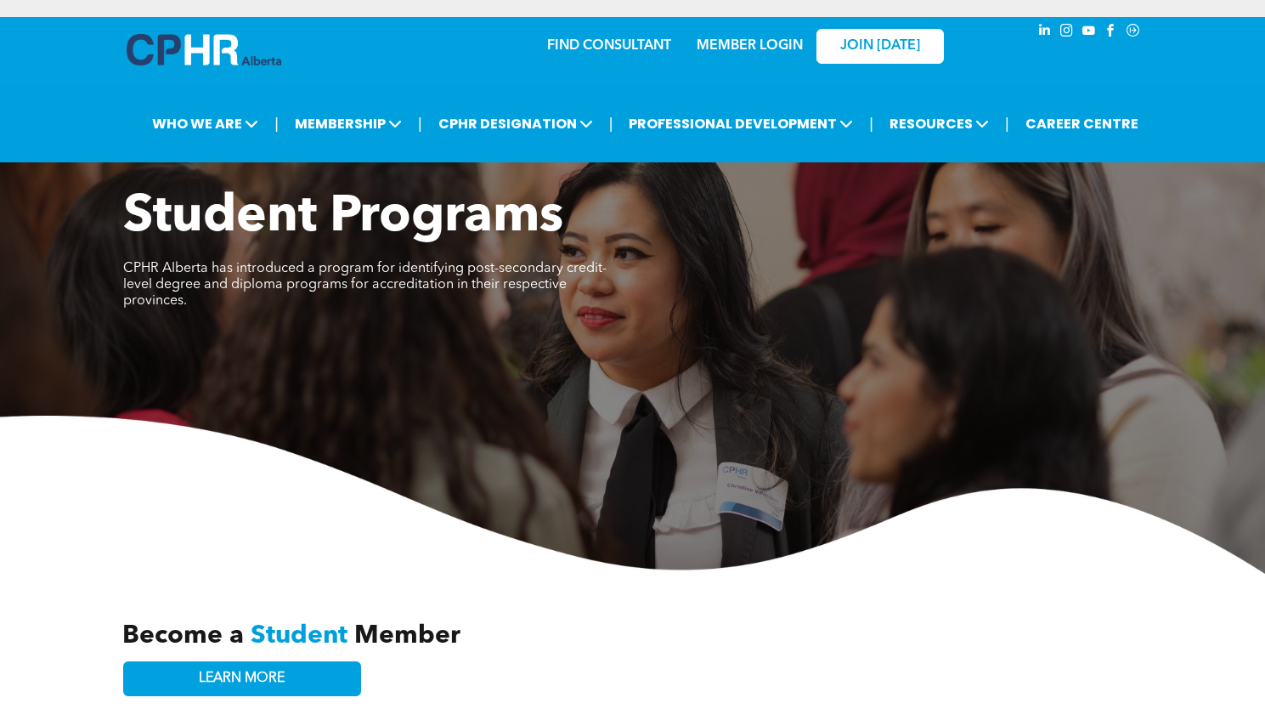  Describe the element at coordinates (1133, 32) in the screenshot. I see `a: Social network` at that location.